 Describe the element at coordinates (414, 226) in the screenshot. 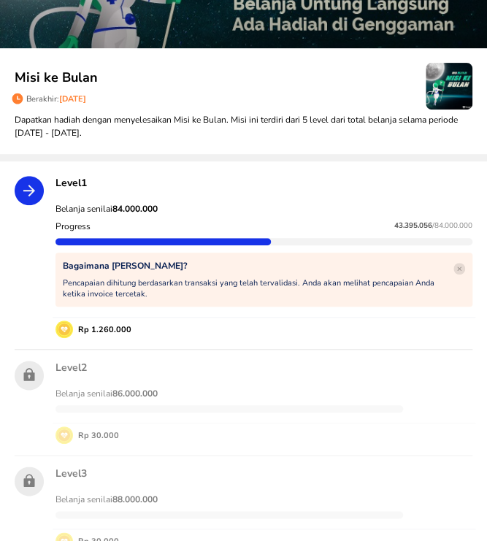

I see `span: 43.395.056` at that location.